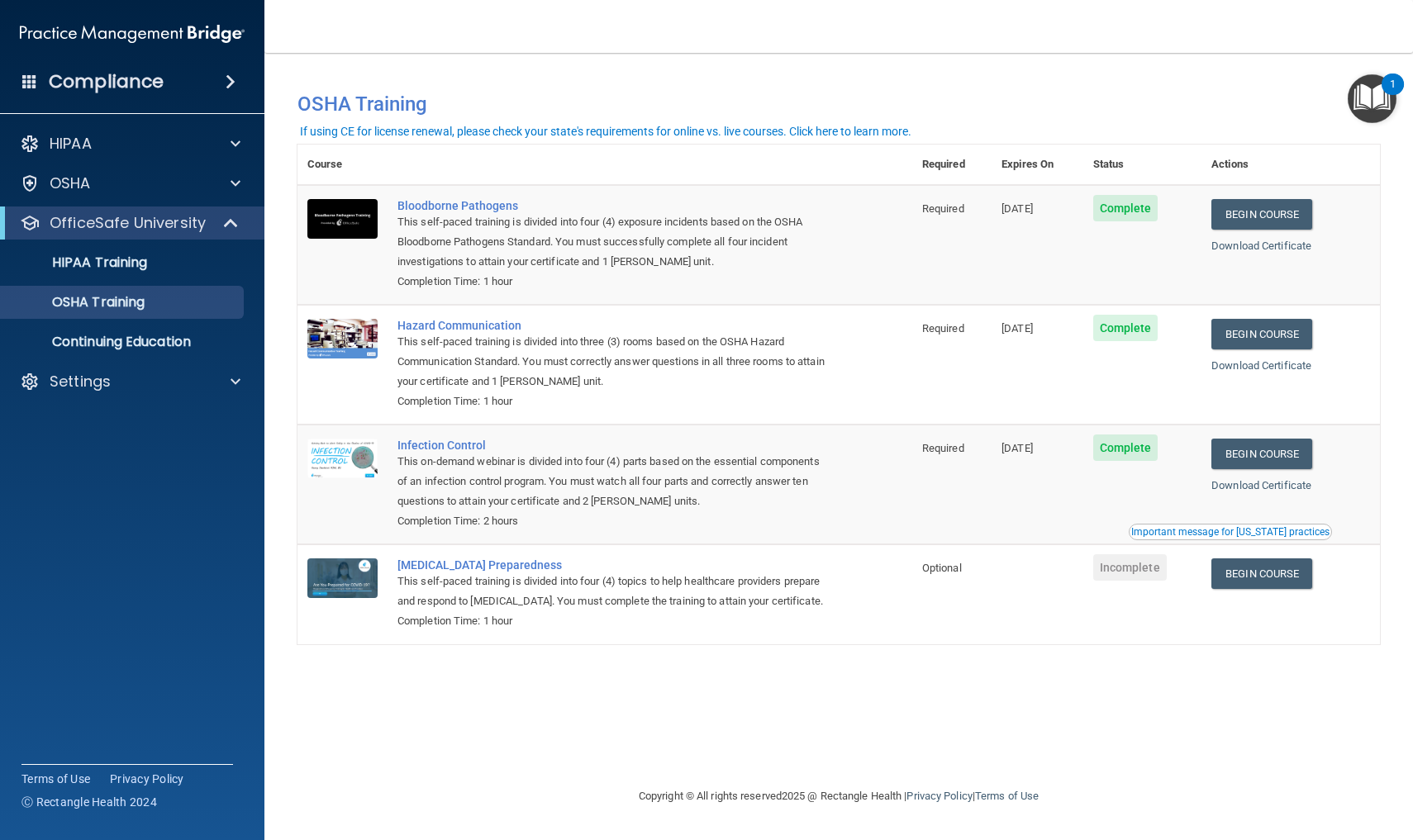 The width and height of the screenshot is (1413, 840). What do you see at coordinates (77, 302) in the screenshot?
I see `p: OSHA Training` at bounding box center [77, 302].